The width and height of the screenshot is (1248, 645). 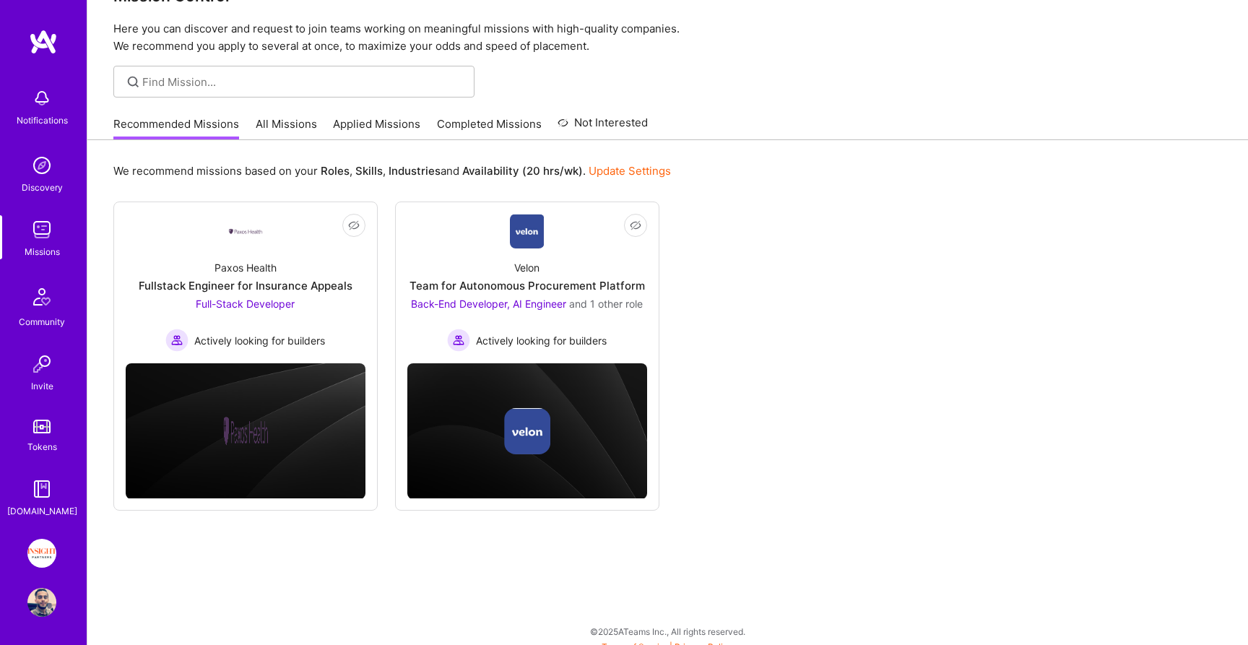 What do you see at coordinates (42, 251) in the screenshot?
I see `div: Missions` at bounding box center [42, 251].